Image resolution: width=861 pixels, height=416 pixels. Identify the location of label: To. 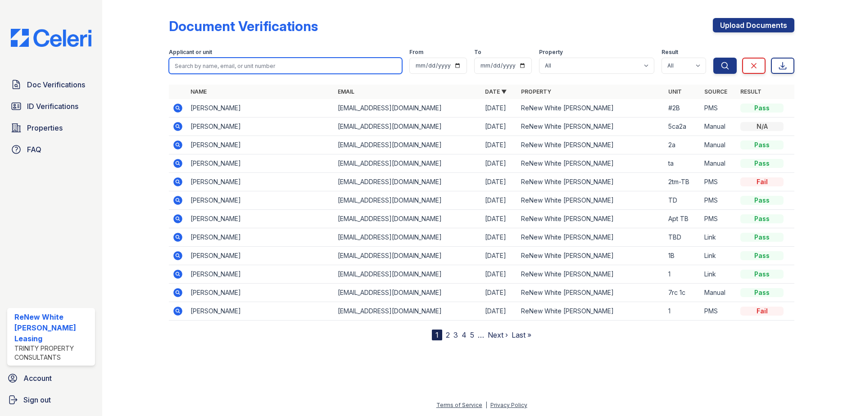
(478, 52).